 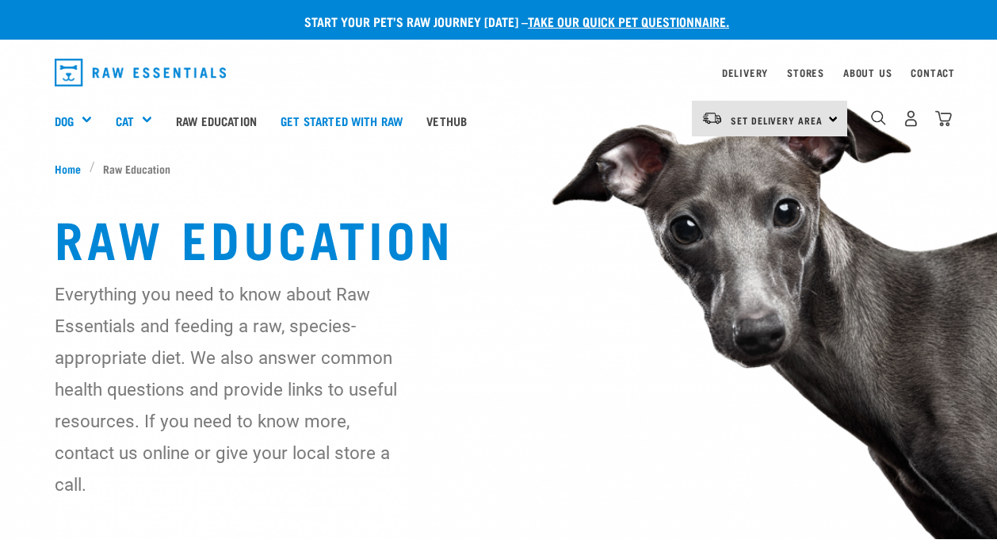 I want to click on a: Home, so click(x=72, y=168).